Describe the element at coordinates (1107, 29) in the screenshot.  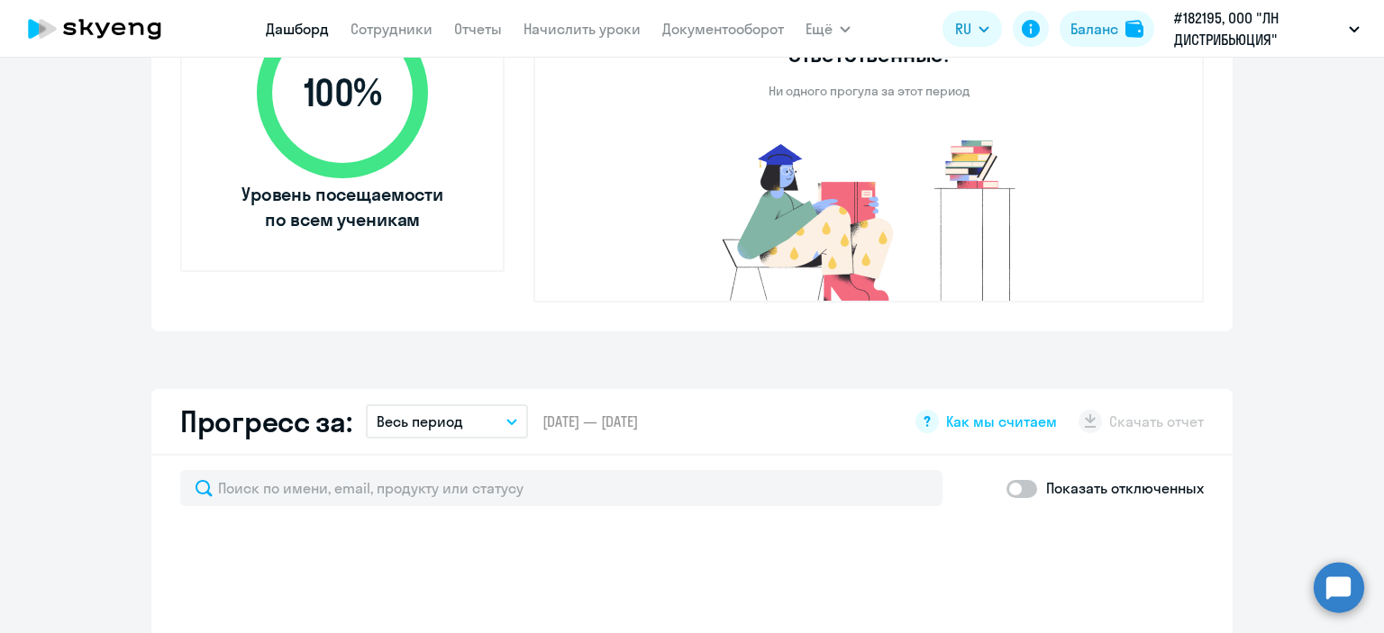
I see `a: Балансbalance` at that location.